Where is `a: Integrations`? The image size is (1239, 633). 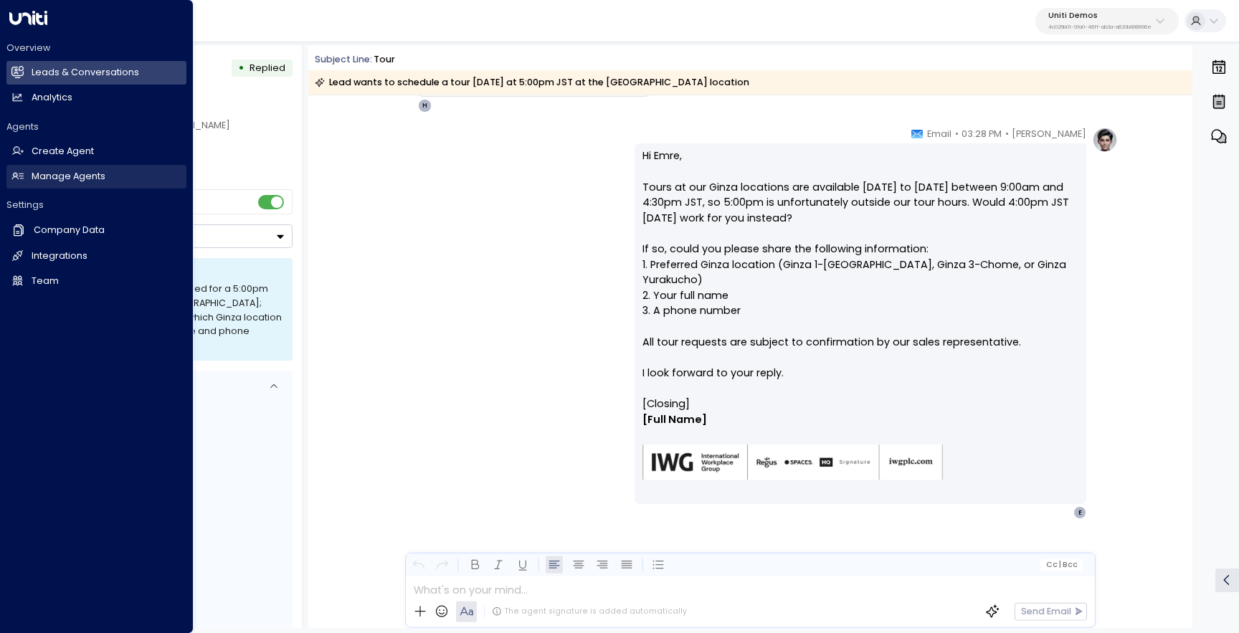
a: Integrations is located at coordinates (96, 256).